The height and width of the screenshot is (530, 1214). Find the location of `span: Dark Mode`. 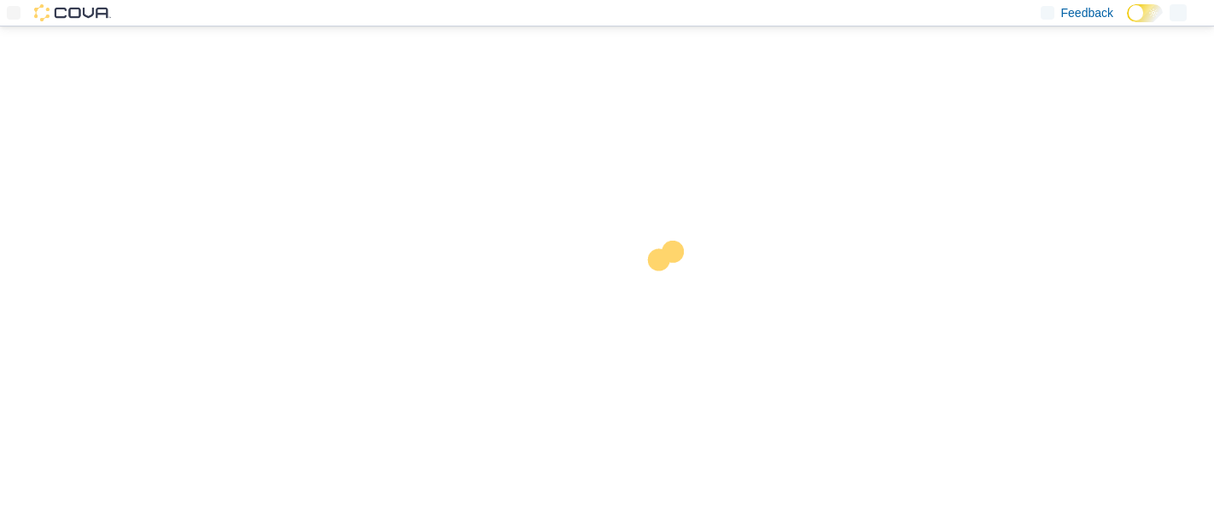

span: Dark Mode is located at coordinates (1127, 22).